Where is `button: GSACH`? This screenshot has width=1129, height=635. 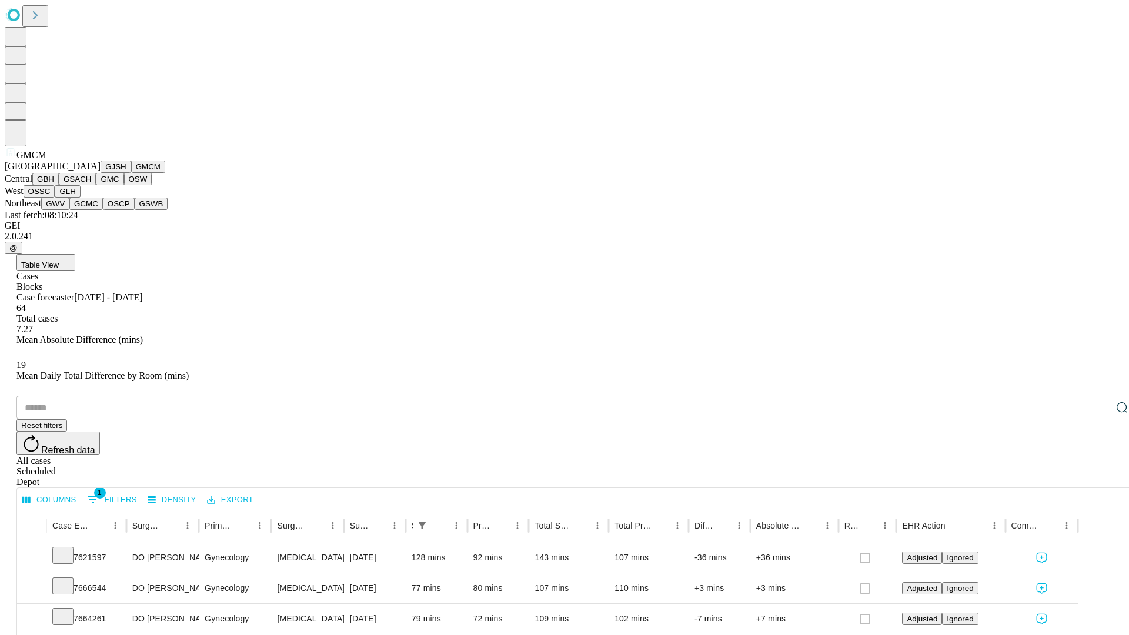
button: GSACH is located at coordinates (77, 179).